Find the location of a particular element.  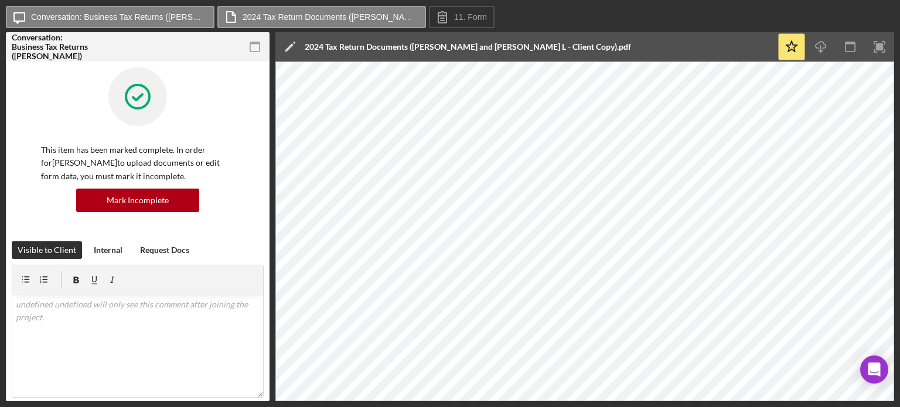

button: Mark Incomplete is located at coordinates (138, 200).